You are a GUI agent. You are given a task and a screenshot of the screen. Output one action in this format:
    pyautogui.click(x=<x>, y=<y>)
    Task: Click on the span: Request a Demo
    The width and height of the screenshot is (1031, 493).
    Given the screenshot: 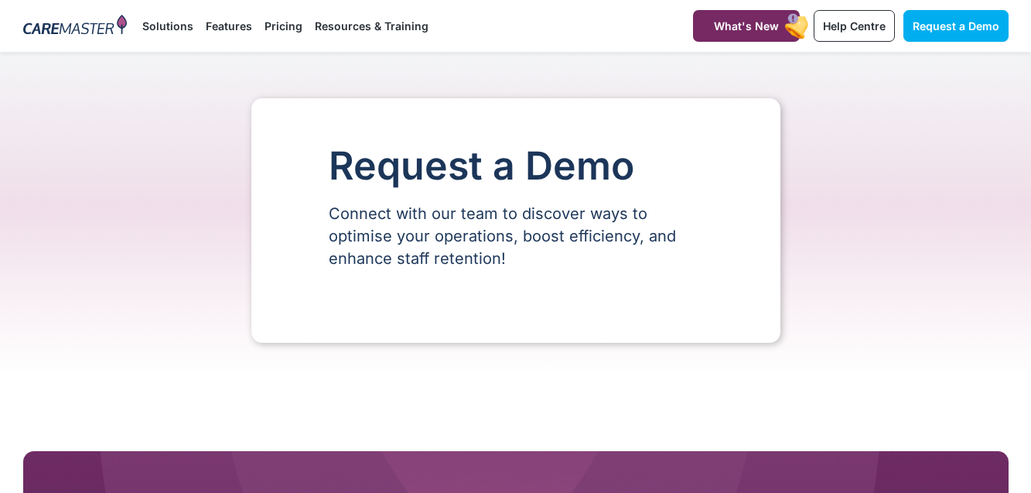 What is the action you would take?
    pyautogui.click(x=956, y=26)
    